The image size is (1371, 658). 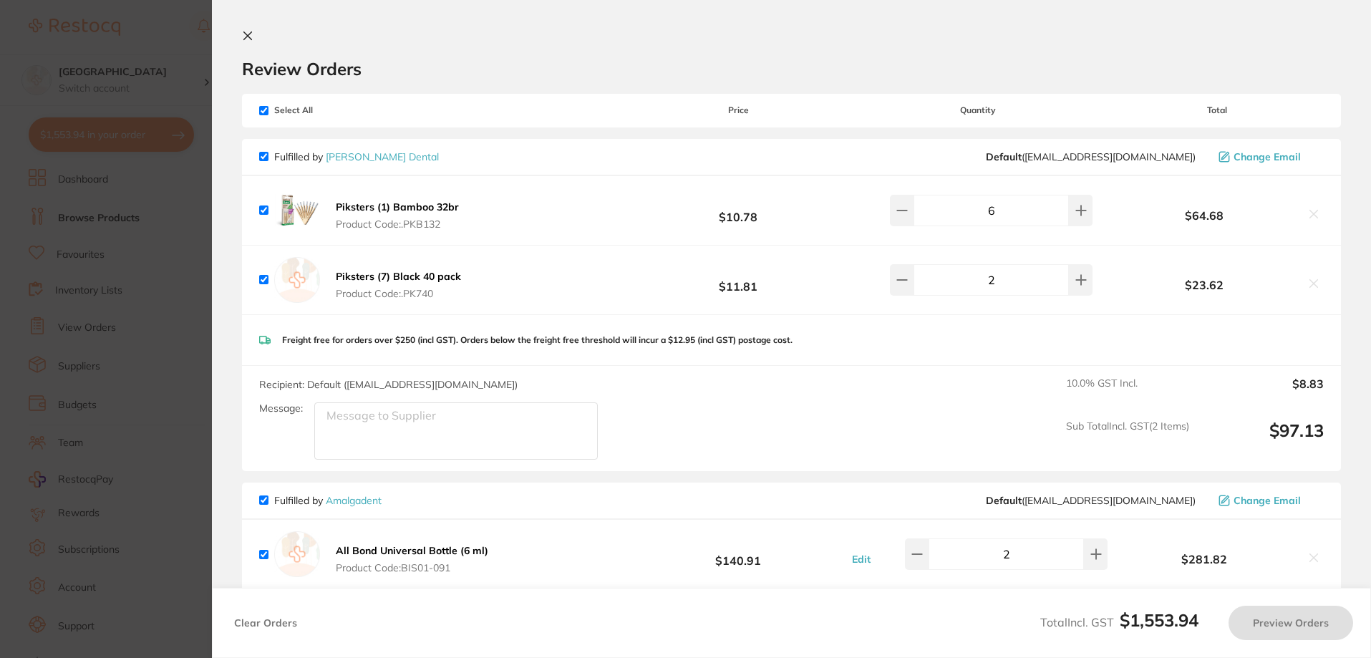 What do you see at coordinates (791, 69) in the screenshot?
I see `h2: Review Orders` at bounding box center [791, 69].